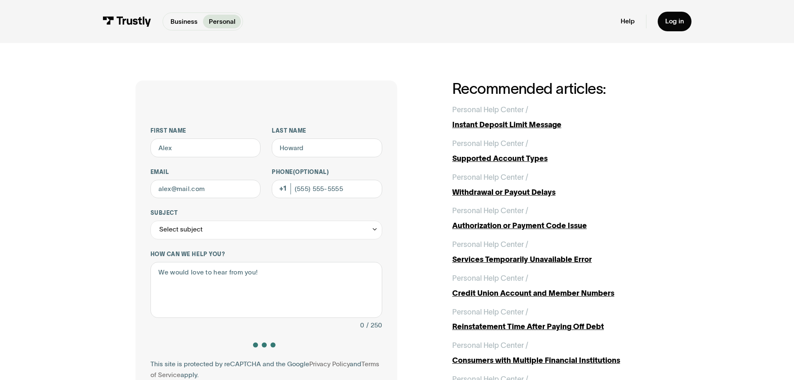 Image resolution: width=794 pixels, height=380 pixels. Describe the element at coordinates (556, 225) in the screenshot. I see `div: Authorization or Payment Code Issue` at that location.